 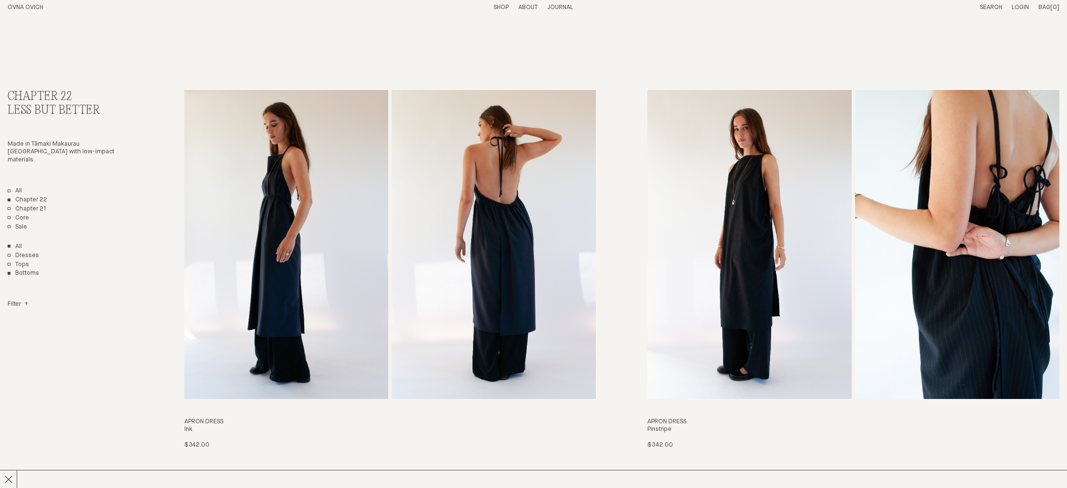 I want to click on a: Show All, so click(x=15, y=247).